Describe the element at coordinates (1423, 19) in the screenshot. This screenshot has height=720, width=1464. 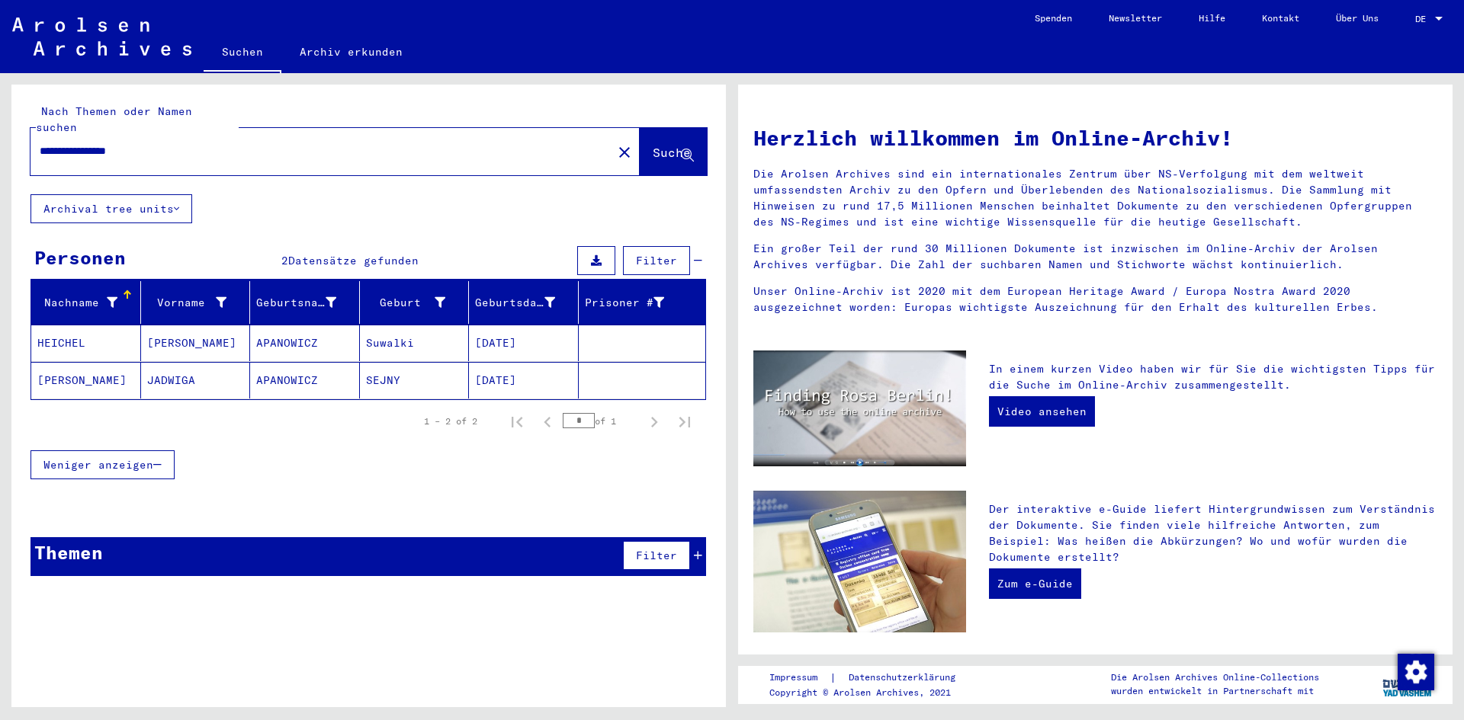
I see `span: DE` at that location.